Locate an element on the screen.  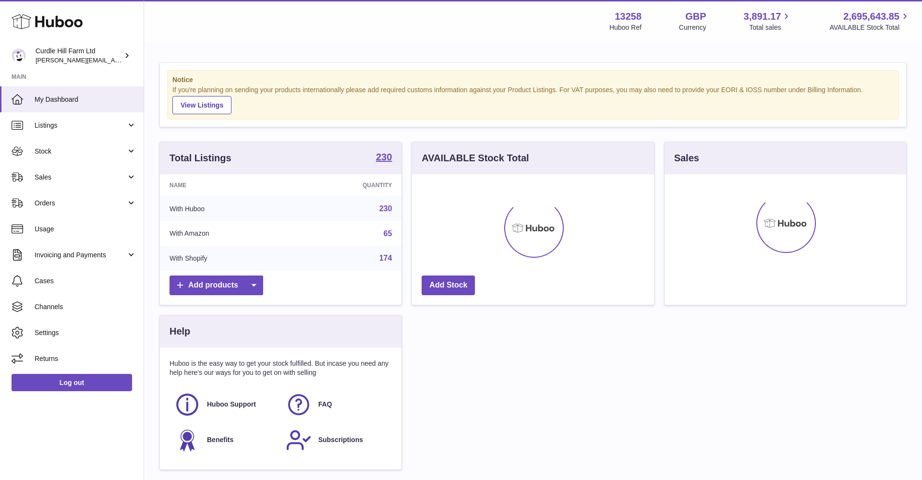
h3: Sales is located at coordinates (686, 158).